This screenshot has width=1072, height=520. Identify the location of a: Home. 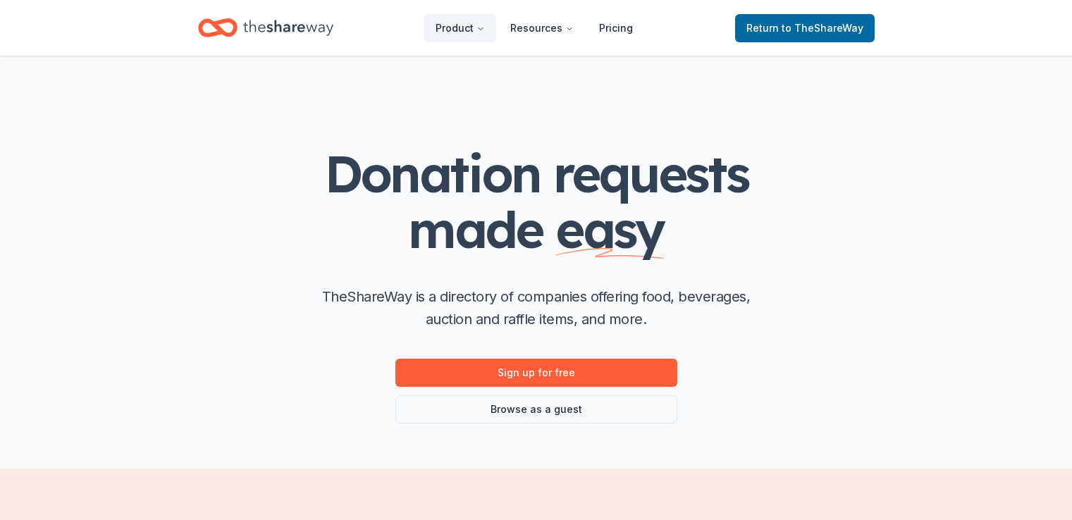
(266, 27).